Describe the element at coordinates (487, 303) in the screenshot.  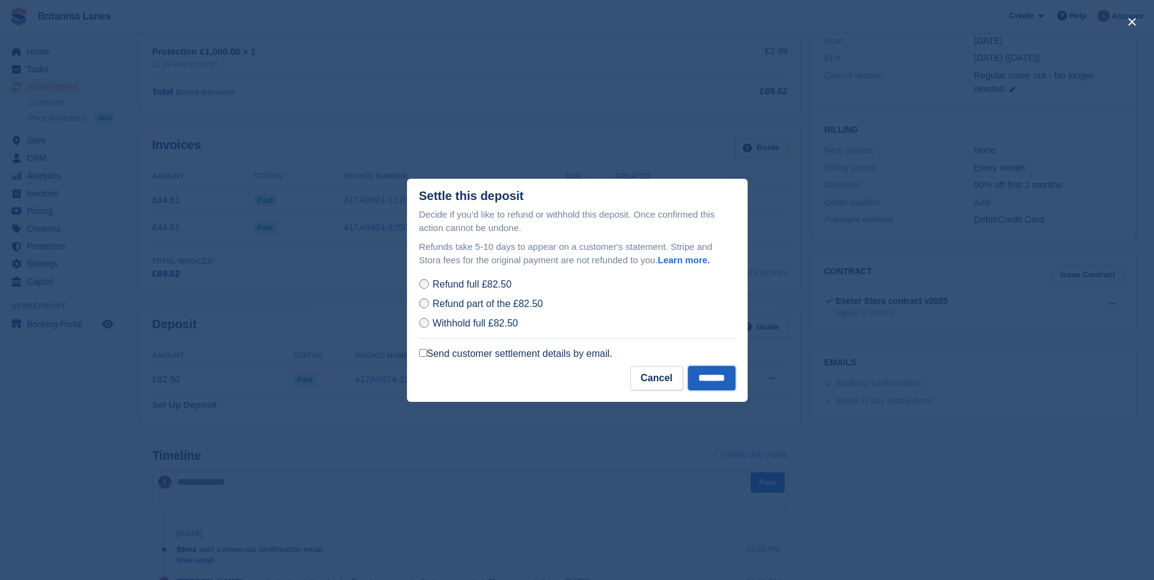
I see `span: Refund part of the £82.50` at that location.